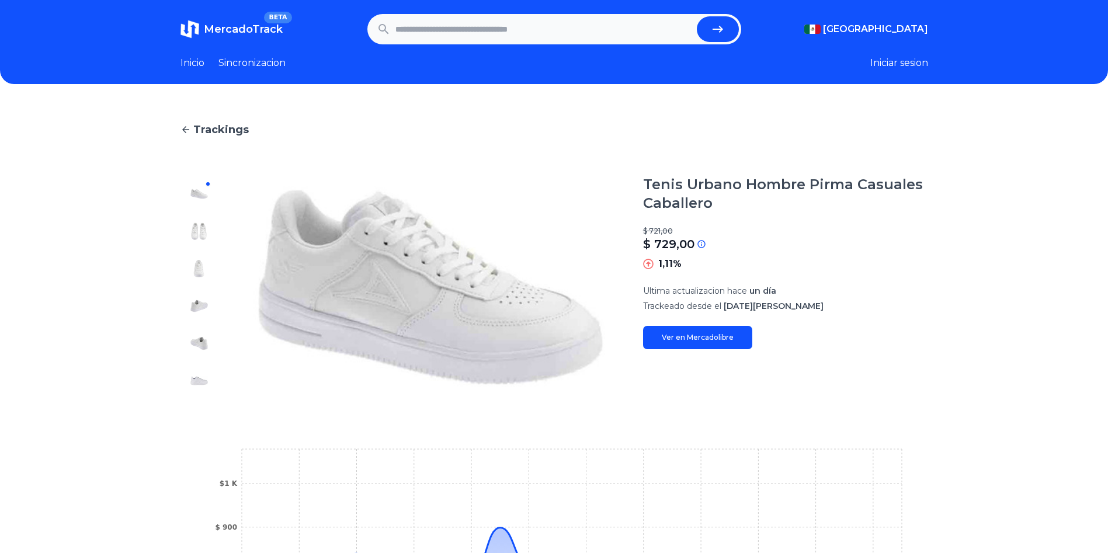 Image resolution: width=1108 pixels, height=553 pixels. What do you see at coordinates (670, 264) in the screenshot?
I see `p: 1,11%` at bounding box center [670, 264].